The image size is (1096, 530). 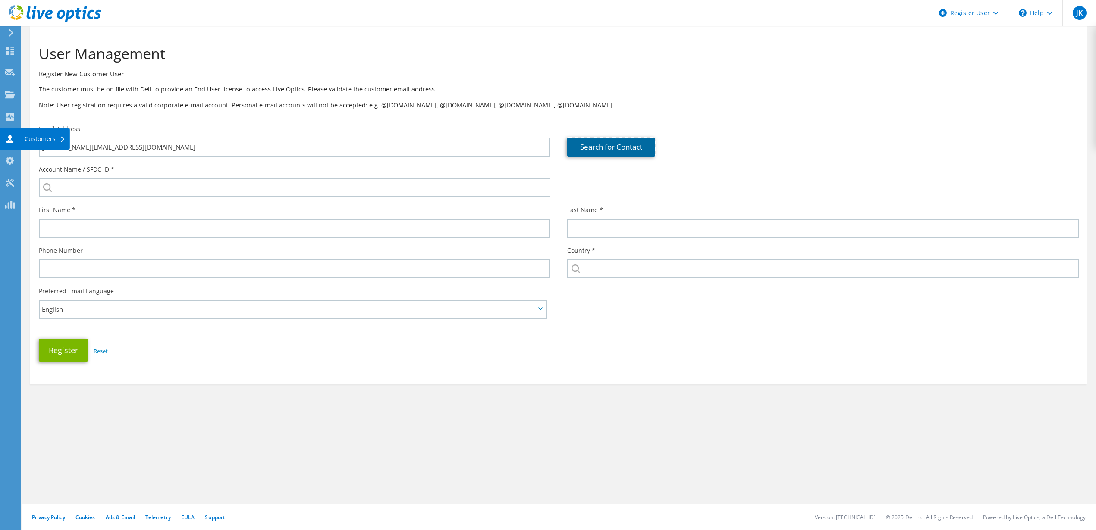 What do you see at coordinates (557, 54) in the screenshot?
I see `h1: User Management` at bounding box center [557, 54].